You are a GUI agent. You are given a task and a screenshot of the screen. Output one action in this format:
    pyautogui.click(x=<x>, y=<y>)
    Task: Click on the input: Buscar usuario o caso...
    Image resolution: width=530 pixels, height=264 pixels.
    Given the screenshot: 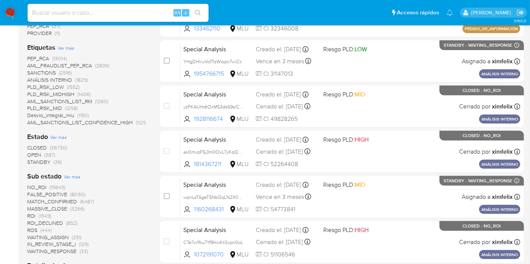 What is the action you would take?
    pyautogui.click(x=118, y=13)
    